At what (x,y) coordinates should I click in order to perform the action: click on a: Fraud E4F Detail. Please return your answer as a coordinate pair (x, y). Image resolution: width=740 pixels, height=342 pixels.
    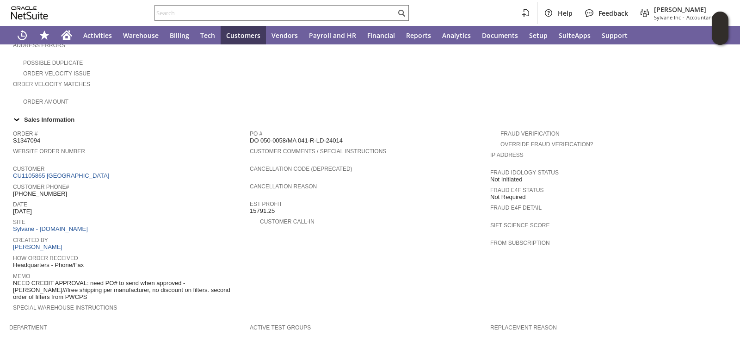
    Looking at the image, I should click on (516, 208).